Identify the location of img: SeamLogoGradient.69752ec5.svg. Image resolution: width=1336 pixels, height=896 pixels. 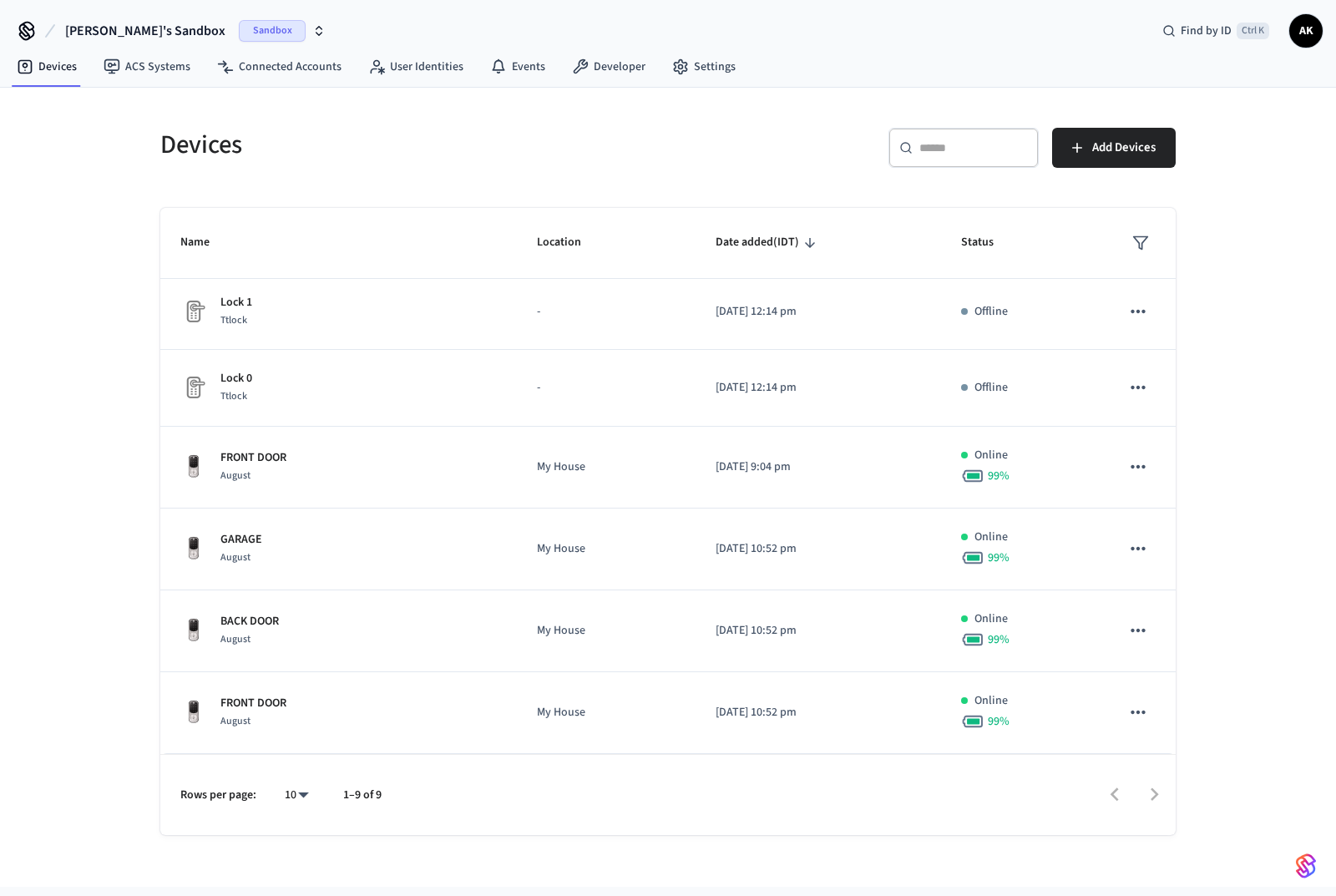
(1306, 866).